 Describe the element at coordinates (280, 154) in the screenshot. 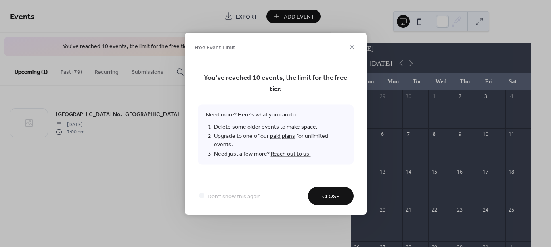

I see `li: Need just a few more?` at that location.